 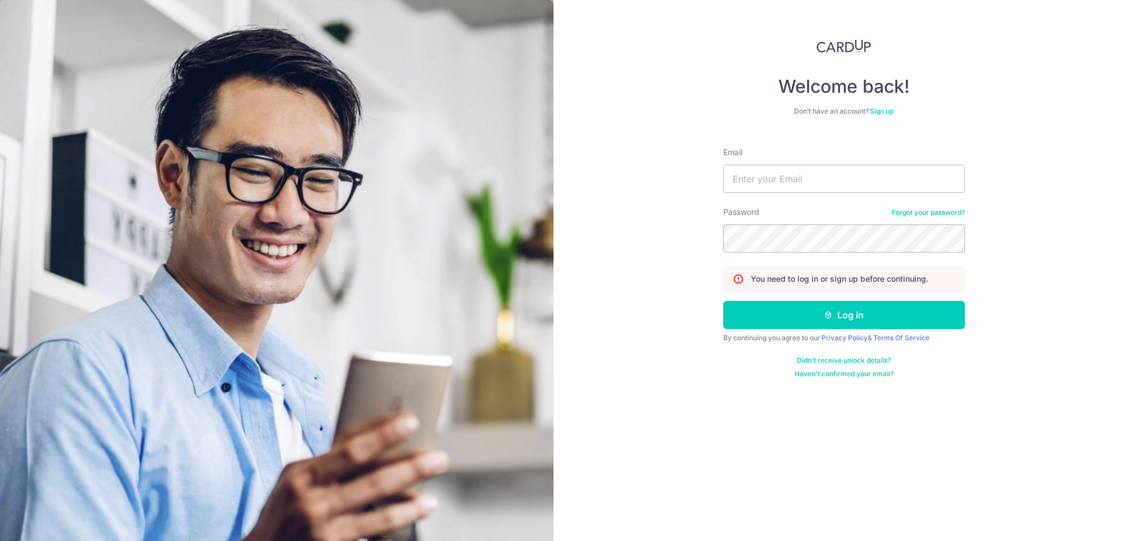 I want to click on a: Terms Of Service, so click(x=901, y=337).